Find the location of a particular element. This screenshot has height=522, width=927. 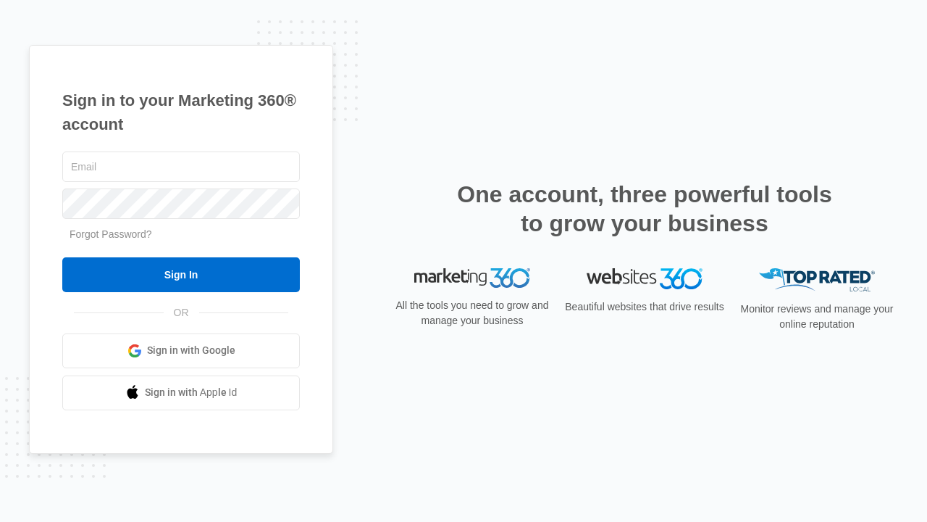

img: Marketing 360 is located at coordinates (472, 278).